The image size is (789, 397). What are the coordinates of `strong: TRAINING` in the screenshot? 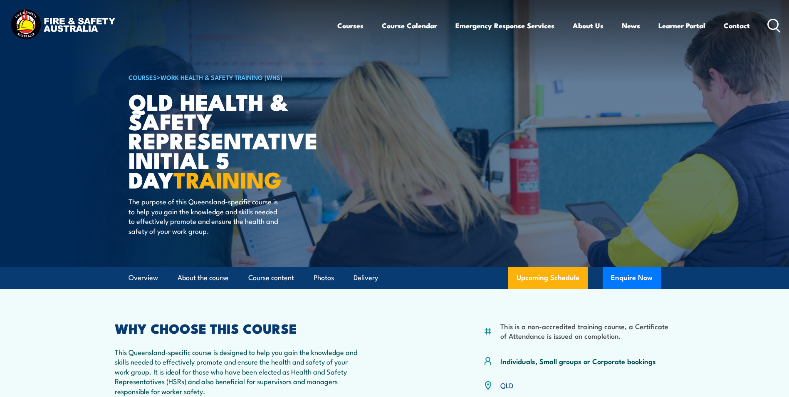 It's located at (227, 178).